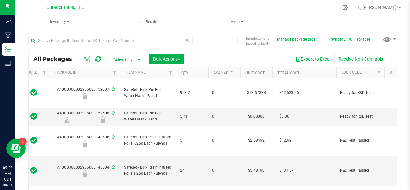 The width and height of the screenshot is (410, 190). What do you see at coordinates (192, 170) in the screenshot?
I see `span: 24` at bounding box center [192, 170].